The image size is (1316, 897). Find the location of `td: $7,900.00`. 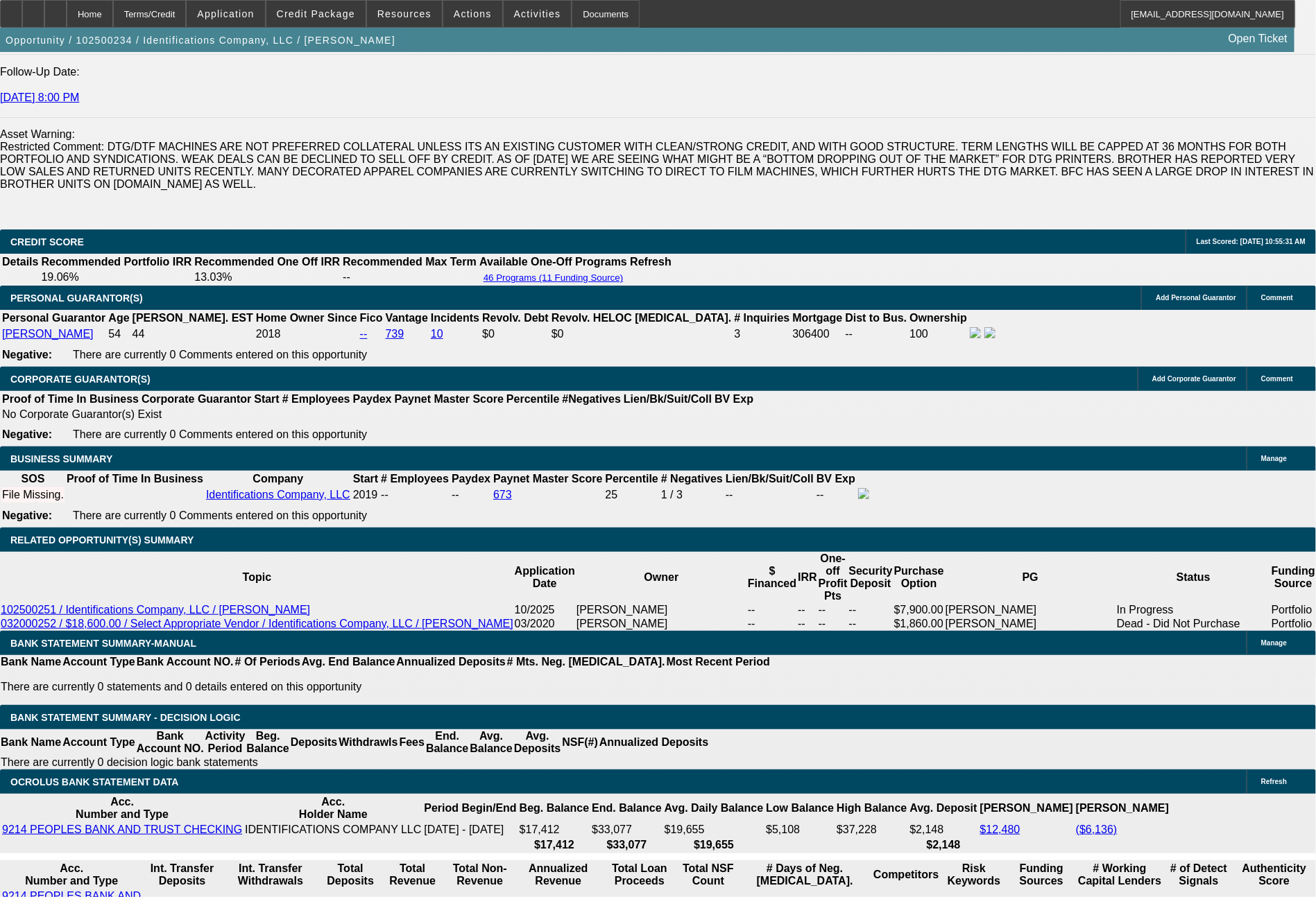

td: $7,900.00 is located at coordinates (919, 610).